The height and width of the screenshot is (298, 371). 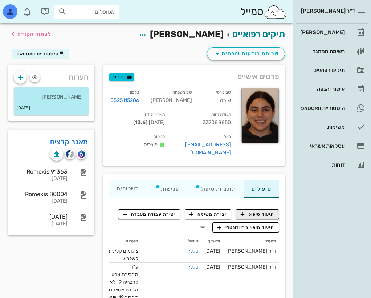 What do you see at coordinates (332, 89) in the screenshot?
I see `a: אישורי הגעה` at bounding box center [332, 89].